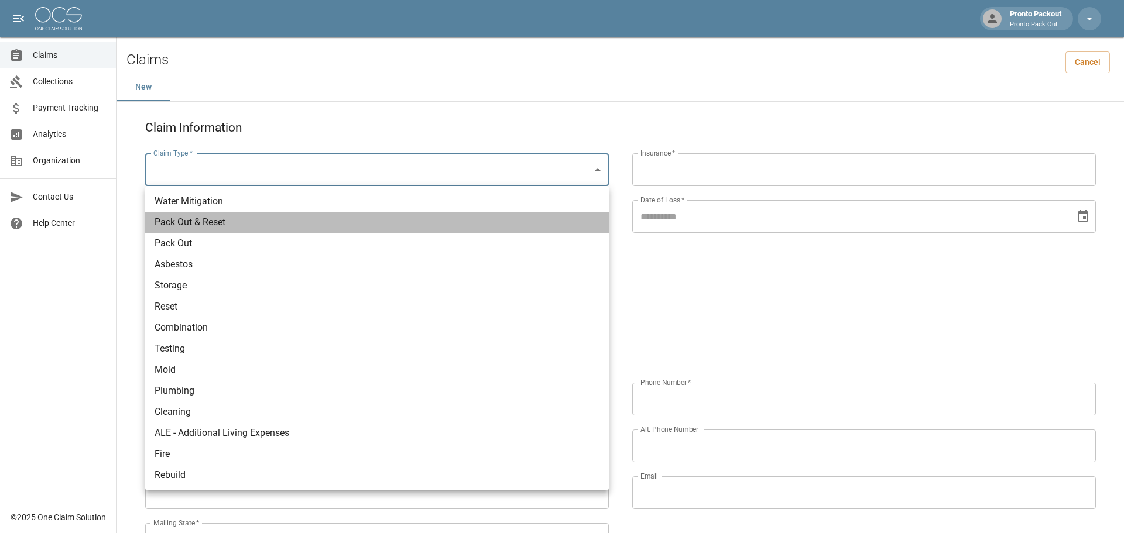 The width and height of the screenshot is (1124, 533). Describe the element at coordinates (377, 370) in the screenshot. I see `li: Mold` at that location.